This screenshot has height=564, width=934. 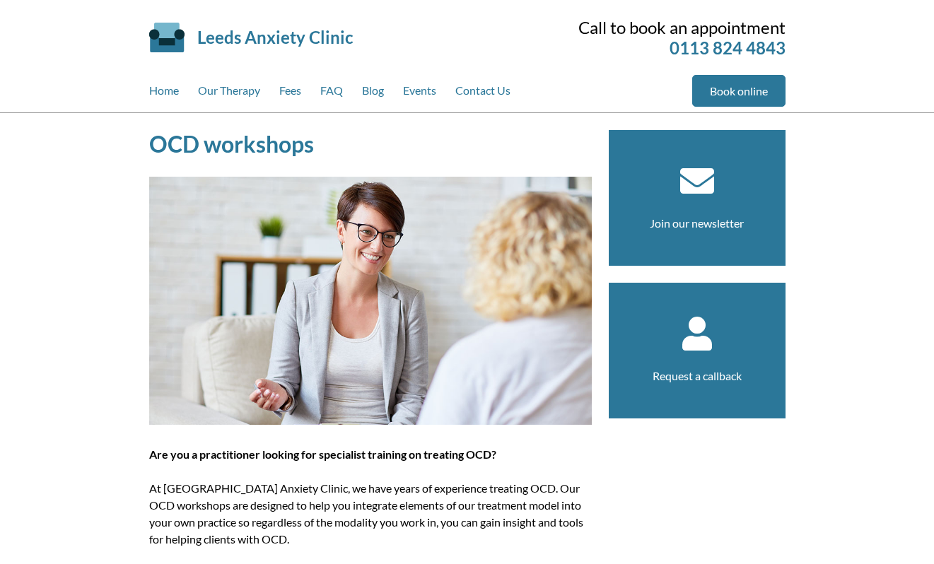 I want to click on a: Fees, so click(x=290, y=93).